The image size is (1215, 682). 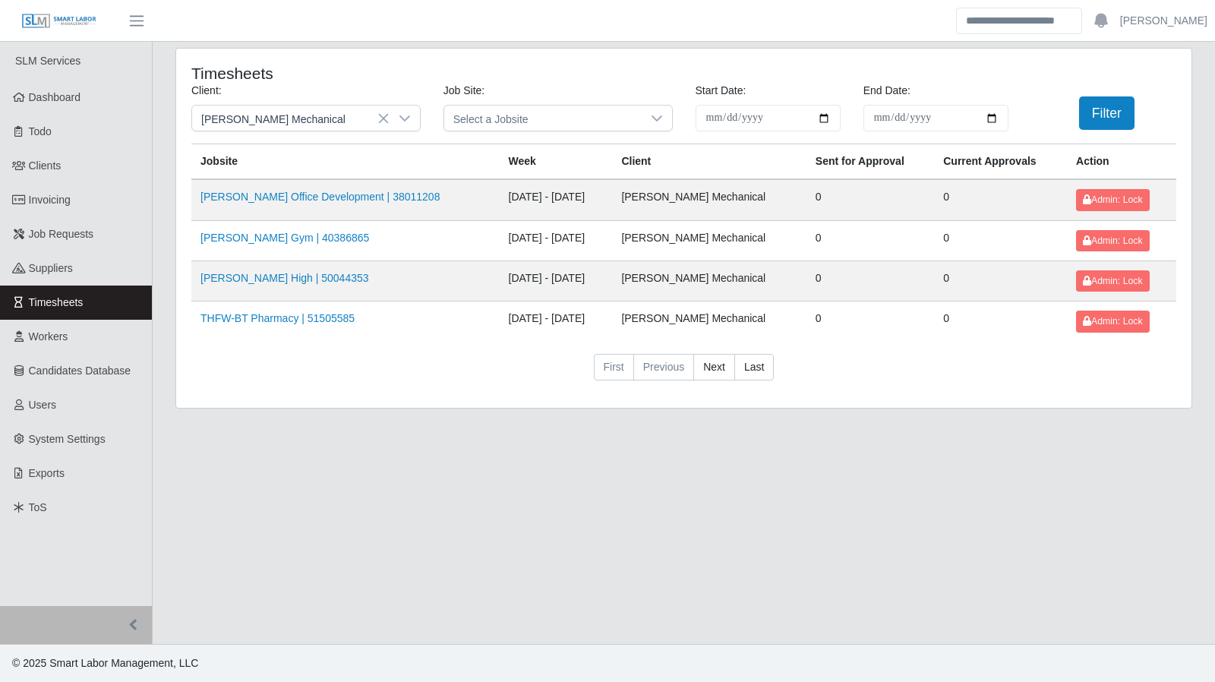 What do you see at coordinates (46, 473) in the screenshot?
I see `span: Exports` at bounding box center [46, 473].